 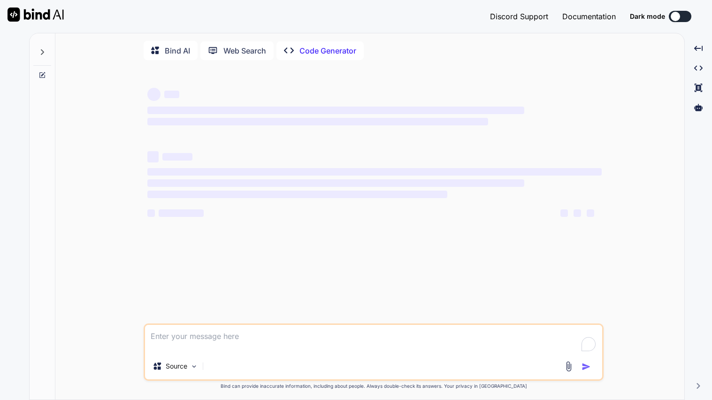 I want to click on p: Source, so click(x=176, y=366).